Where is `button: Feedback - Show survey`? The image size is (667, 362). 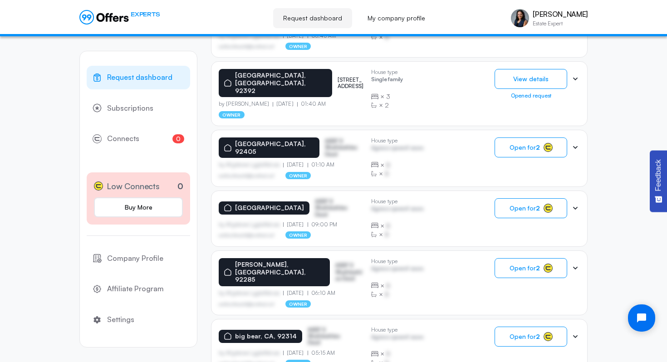
button: Feedback - Show survey is located at coordinates (659, 181).